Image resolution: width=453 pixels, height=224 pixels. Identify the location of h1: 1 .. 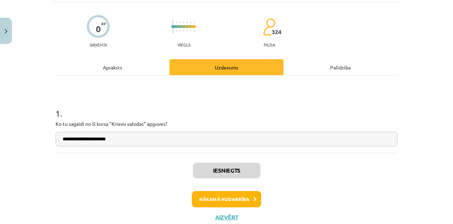
(227, 107).